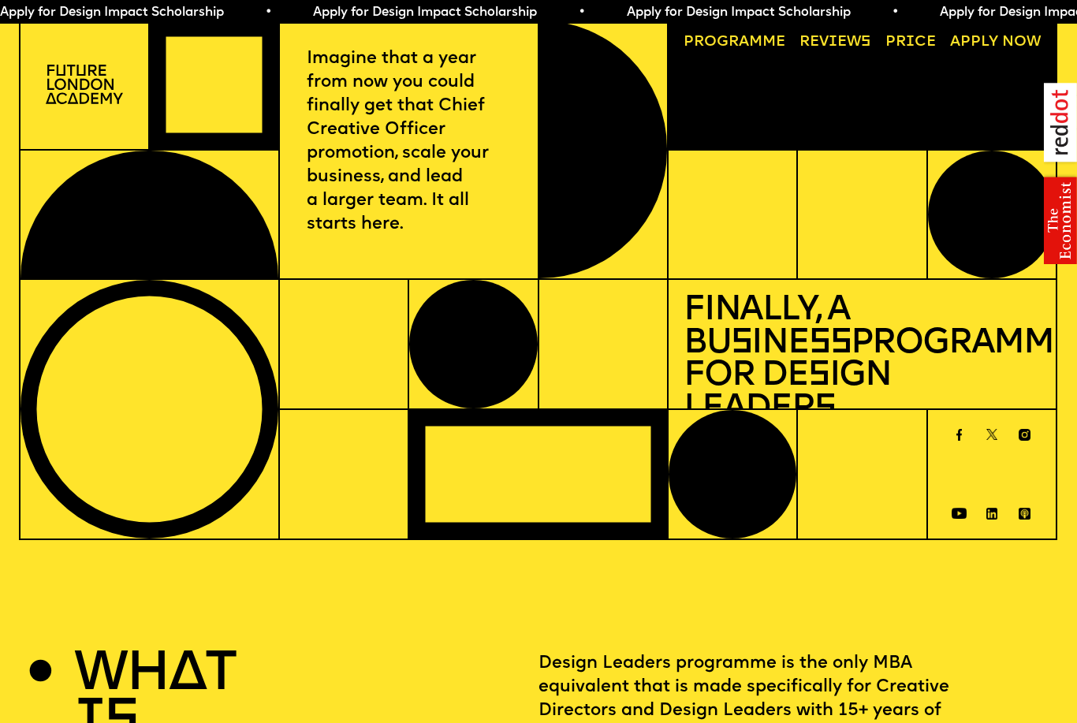  Describe the element at coordinates (996, 43) in the screenshot. I see `a: Apply now` at that location.